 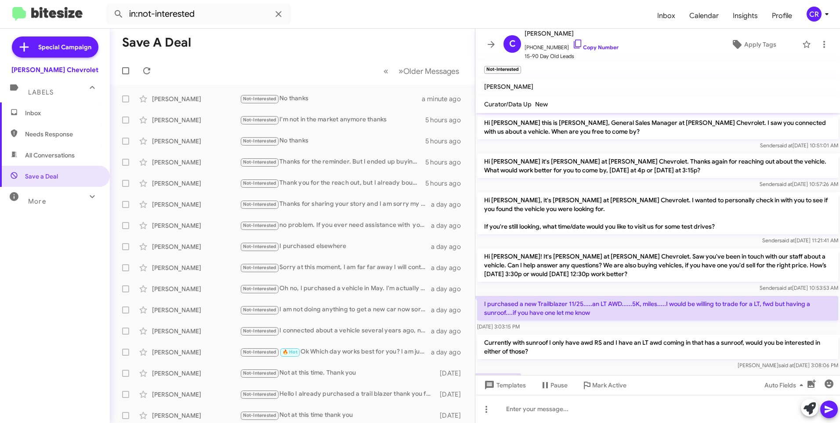 What do you see at coordinates (386, 71) in the screenshot?
I see `button: Previous` at bounding box center [386, 71].